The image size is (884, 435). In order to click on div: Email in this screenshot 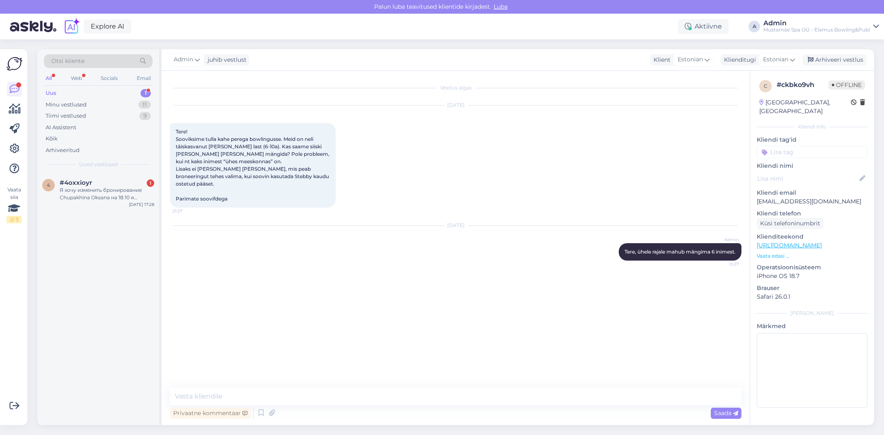, I will do `click(144, 78)`.